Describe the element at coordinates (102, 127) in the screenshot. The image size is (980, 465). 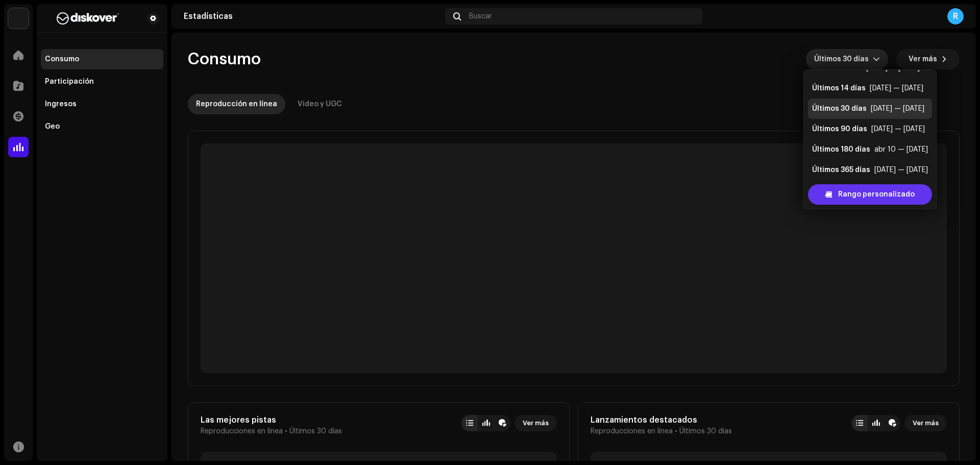
I see `re-m-nav-item: Geo` at that location.